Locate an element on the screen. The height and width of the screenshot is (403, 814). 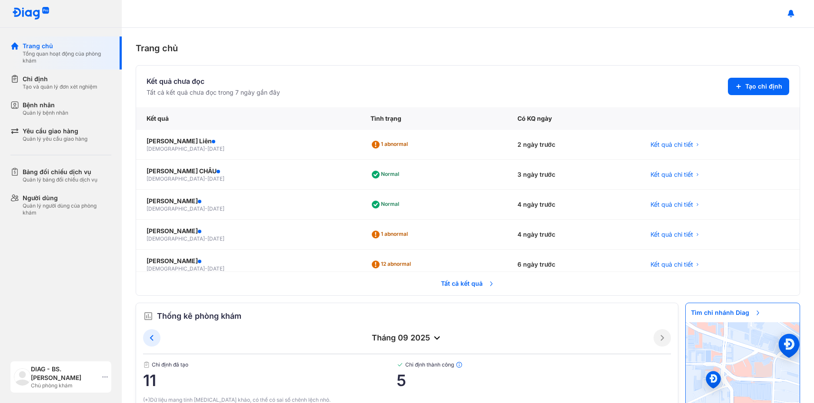
span: Tìm chi nhánh Diag is located at coordinates (726, 313).